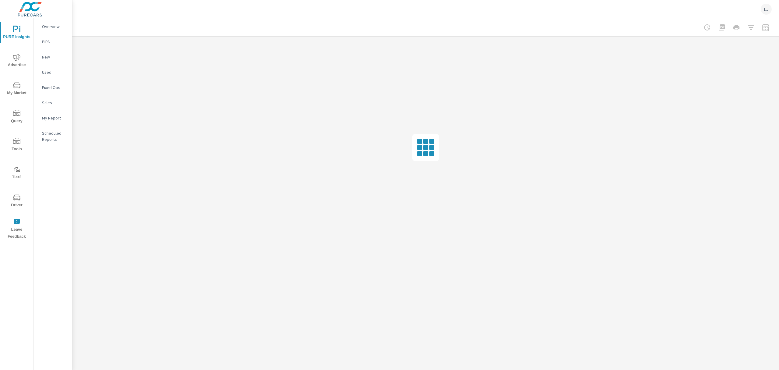 The width and height of the screenshot is (779, 370). I want to click on p: New, so click(54, 57).